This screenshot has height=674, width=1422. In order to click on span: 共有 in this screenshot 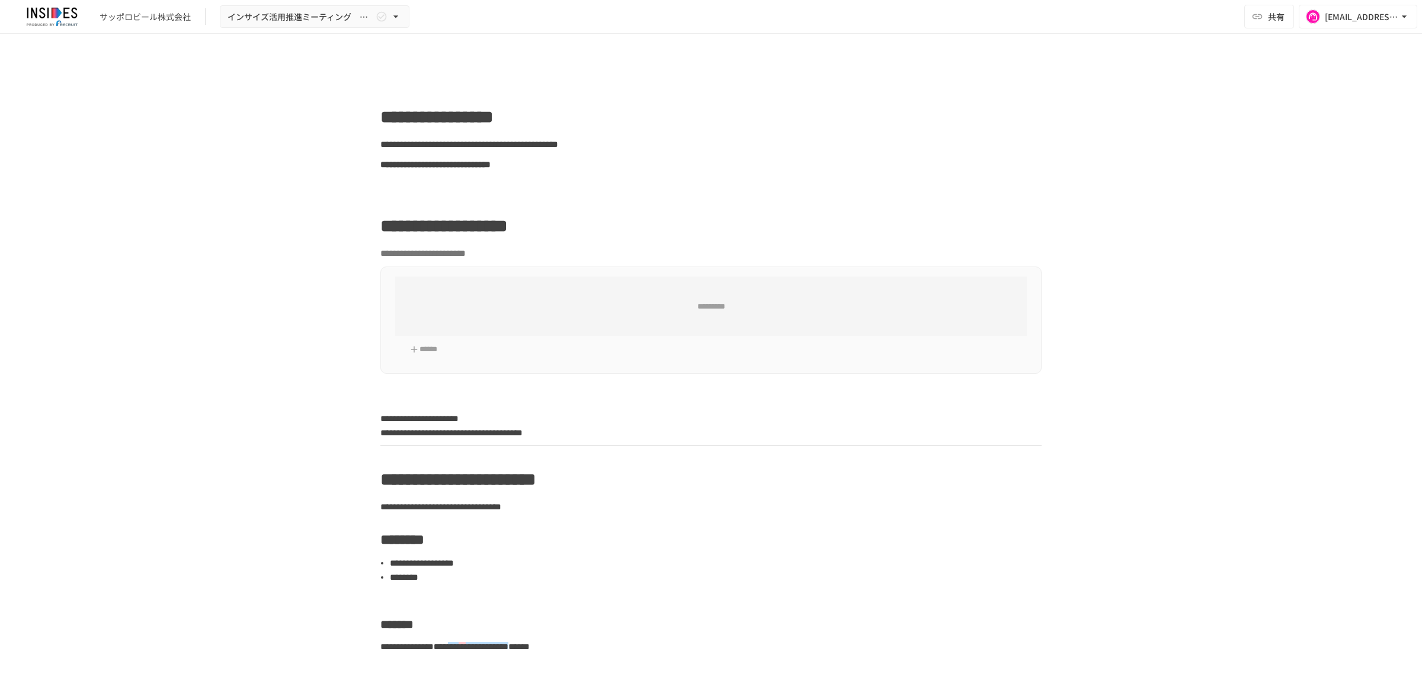, I will do `click(1276, 17)`.